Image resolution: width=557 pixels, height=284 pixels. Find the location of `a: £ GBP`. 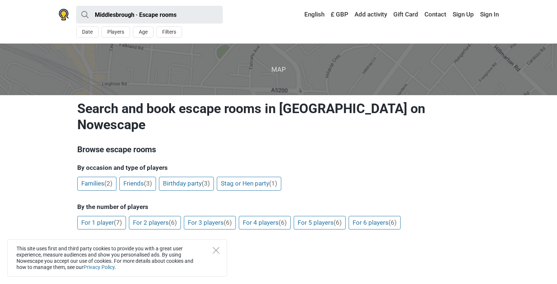

a: £ GBP is located at coordinates (339, 15).